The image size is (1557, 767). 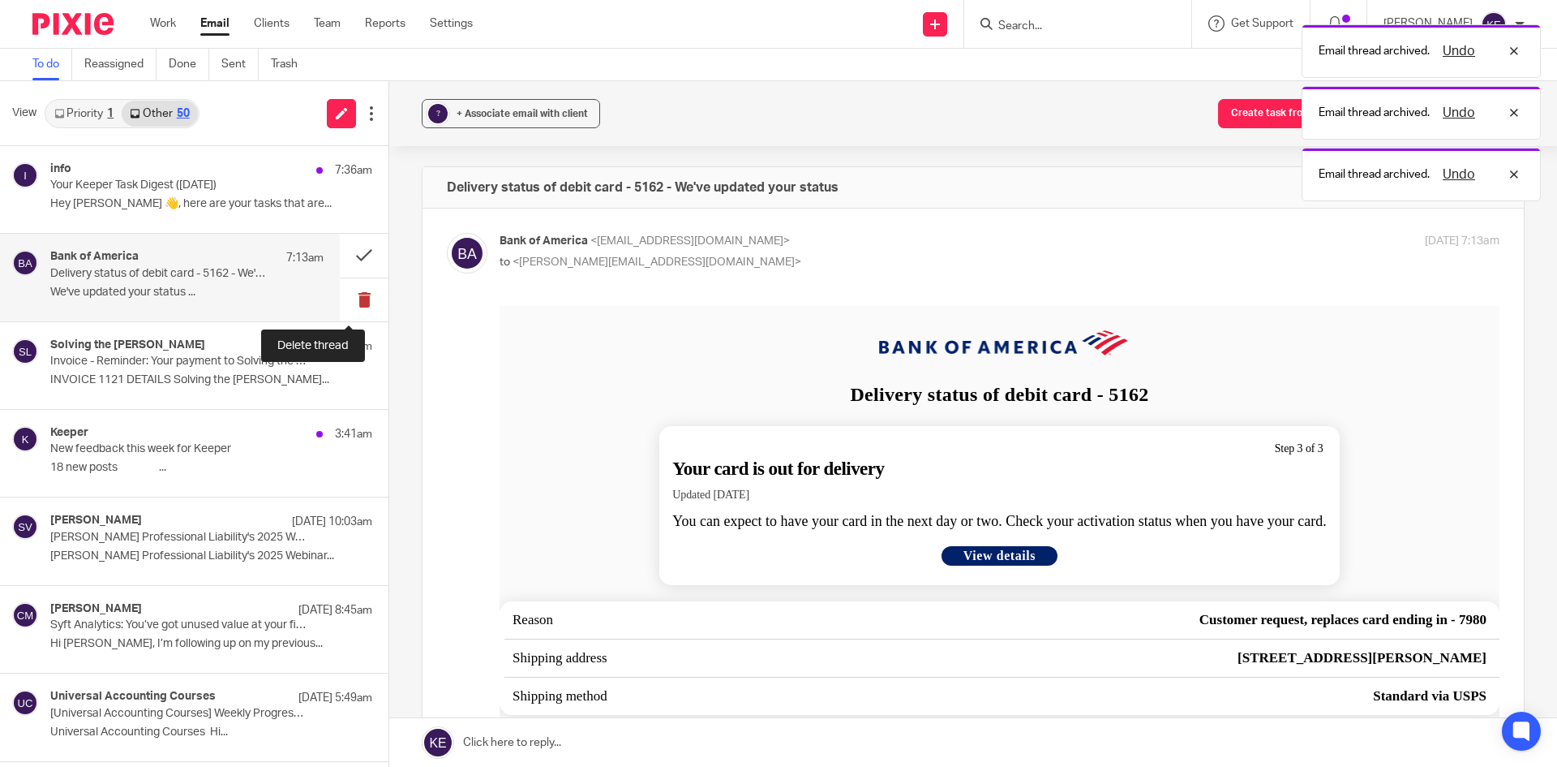 What do you see at coordinates (160, 273) in the screenshot?
I see `p: Delivery status of debit card - 5162 - We've updated your status` at bounding box center [160, 273].